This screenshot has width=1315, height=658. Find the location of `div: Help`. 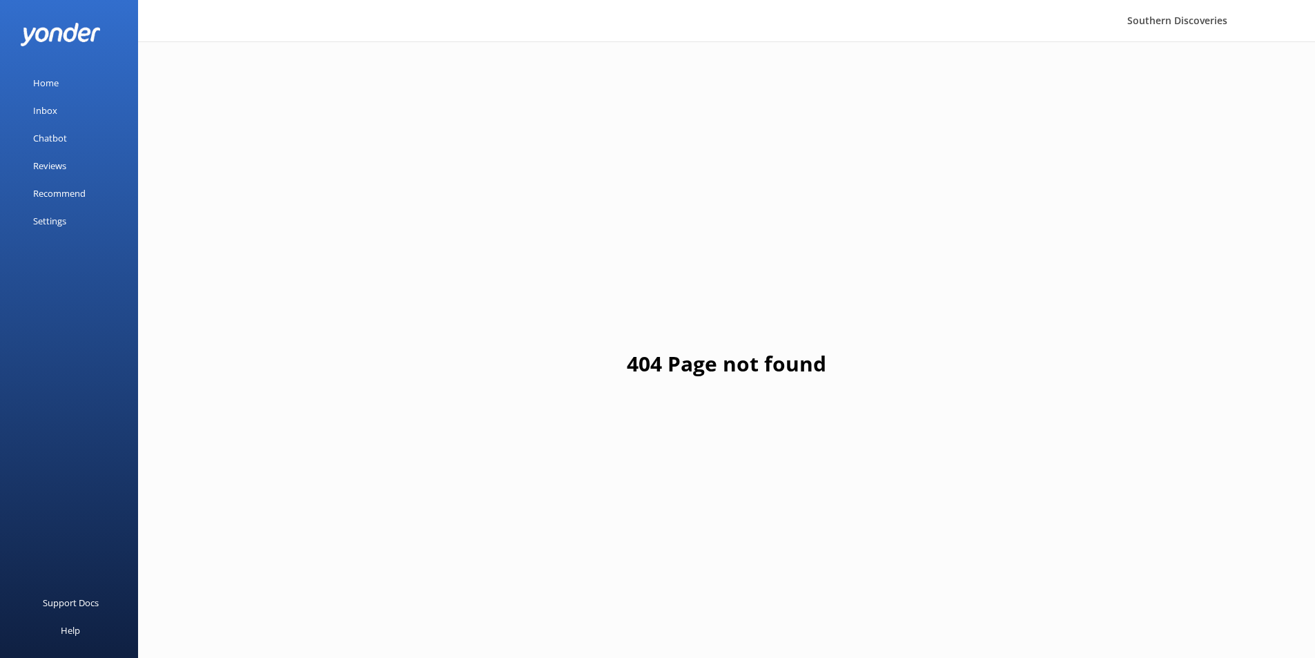

div: Help is located at coordinates (70, 630).